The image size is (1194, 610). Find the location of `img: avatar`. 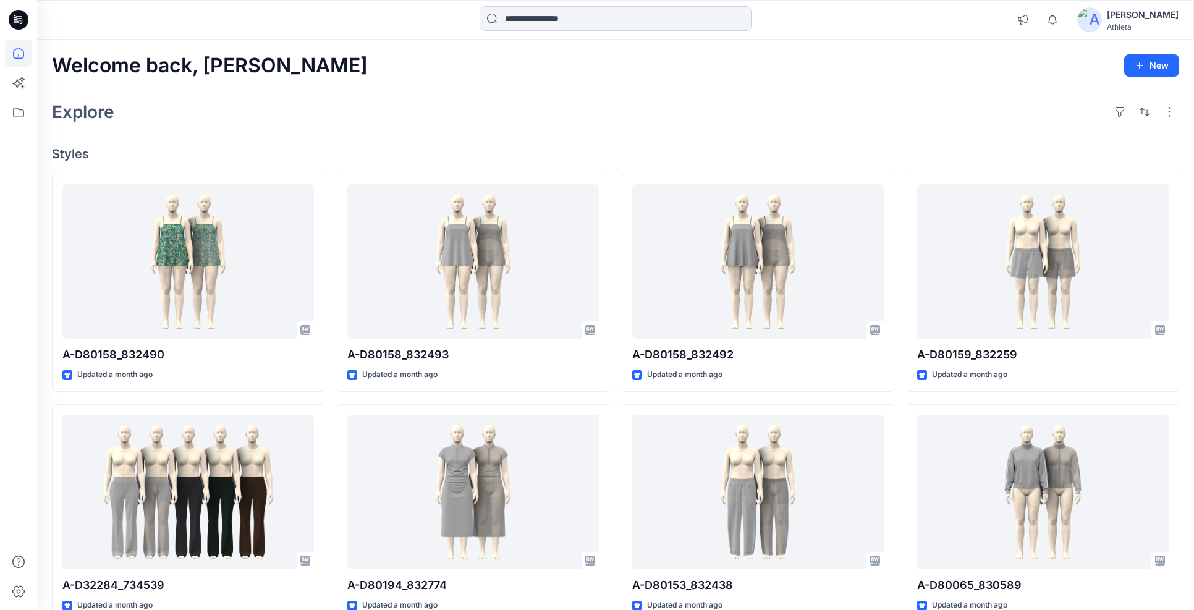

img: avatar is located at coordinates (1089, 20).